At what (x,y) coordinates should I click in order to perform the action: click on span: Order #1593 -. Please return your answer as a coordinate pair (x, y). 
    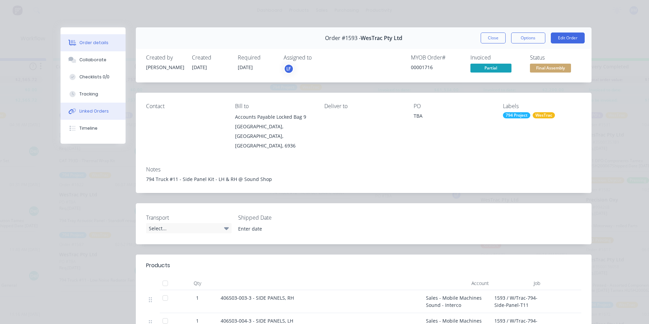
    Looking at the image, I should click on (343, 38).